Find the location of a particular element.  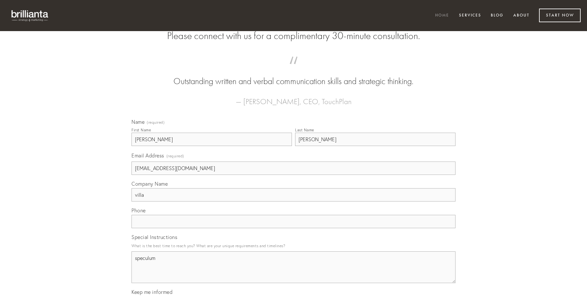

textarea: speculum is located at coordinates (294, 268).